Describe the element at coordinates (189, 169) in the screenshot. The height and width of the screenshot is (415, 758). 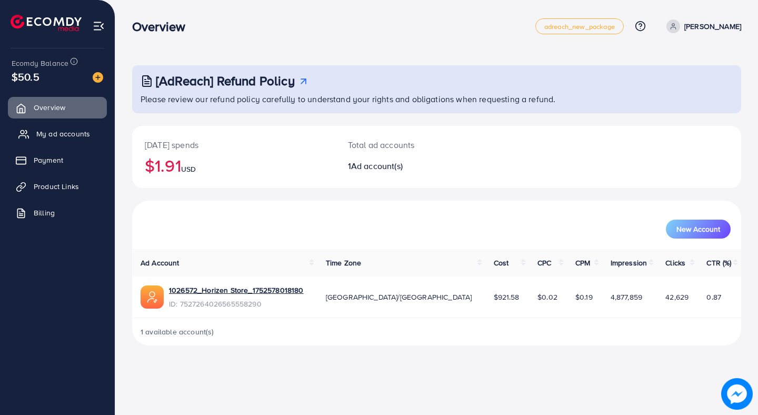
I see `span: USD` at that location.